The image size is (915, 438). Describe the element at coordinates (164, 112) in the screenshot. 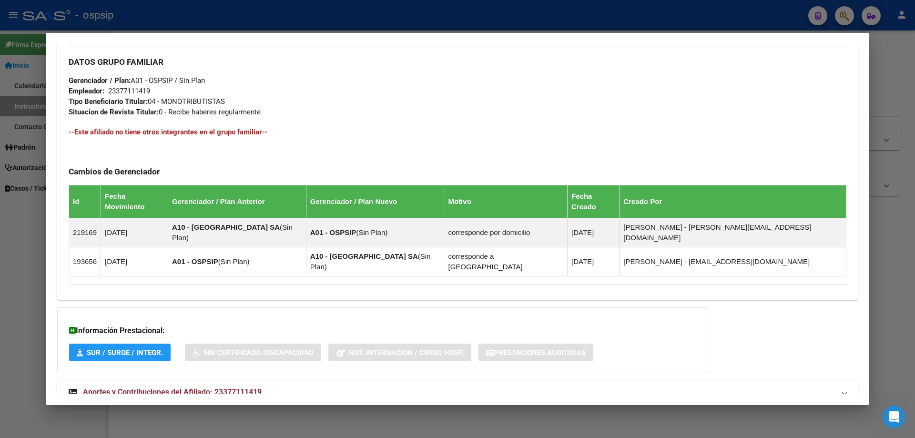

I see `span: 0 - Recibe haberes regularmente` at that location.